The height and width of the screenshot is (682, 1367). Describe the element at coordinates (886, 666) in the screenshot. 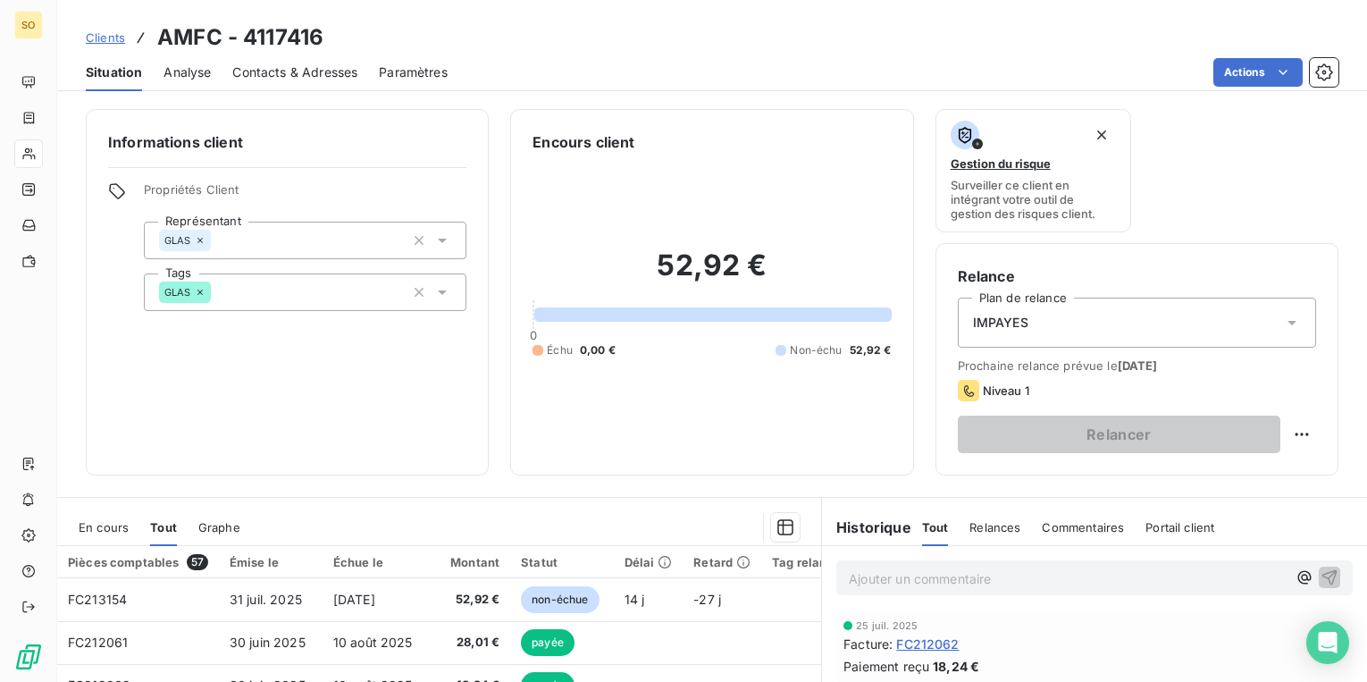

I see `span: Paiement reçu` at that location.